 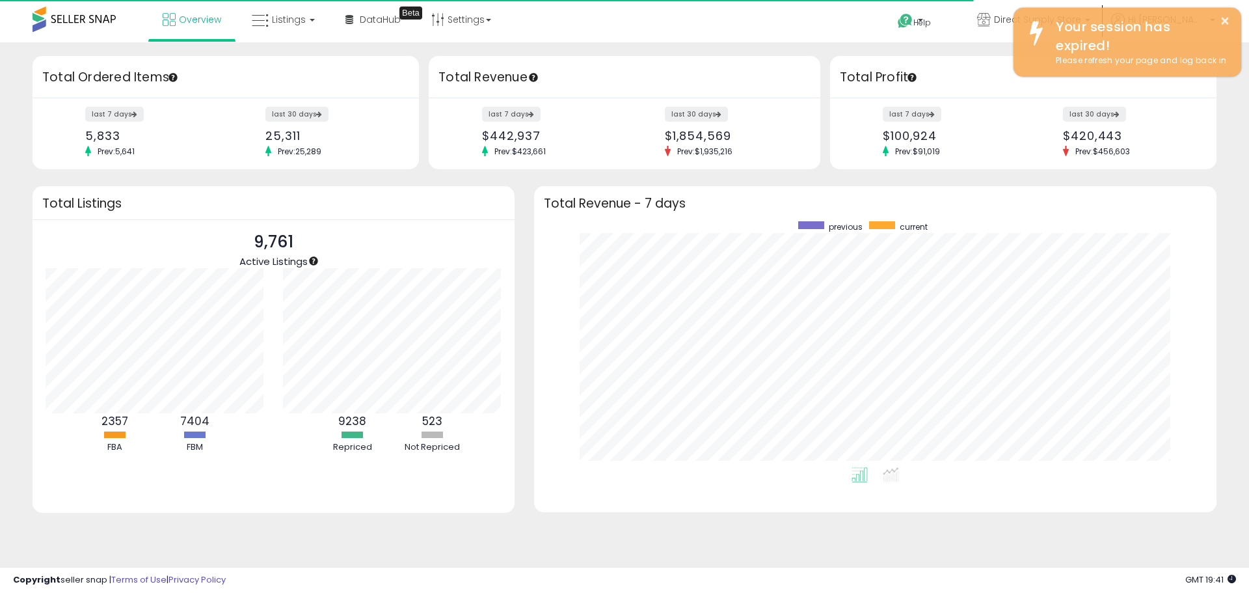 I want to click on span: Listings, so click(x=289, y=20).